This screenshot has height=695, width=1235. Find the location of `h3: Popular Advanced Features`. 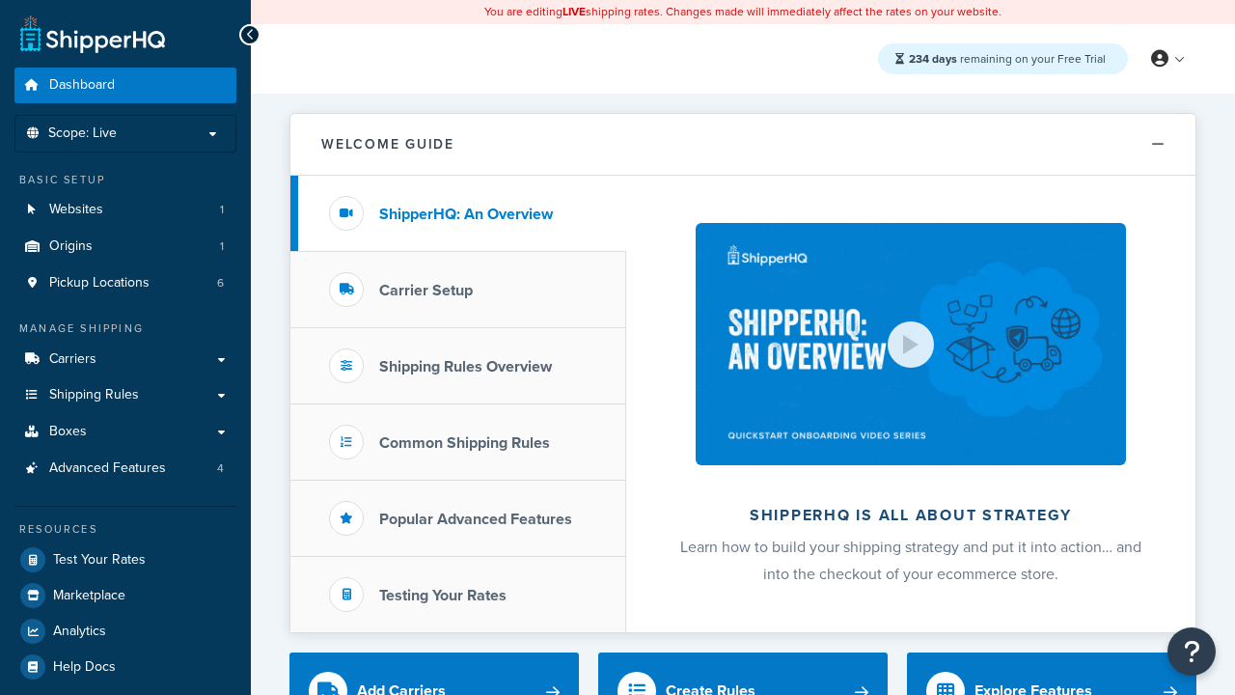

h3: Popular Advanced Features is located at coordinates (476, 519).